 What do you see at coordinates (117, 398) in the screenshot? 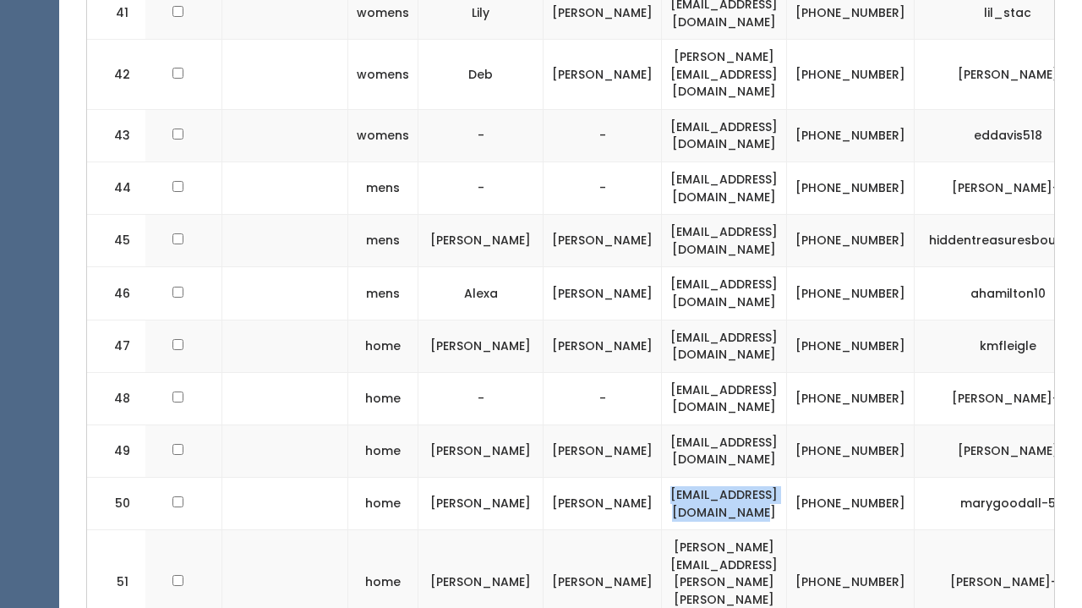
I see `td: 48` at bounding box center [117, 398].